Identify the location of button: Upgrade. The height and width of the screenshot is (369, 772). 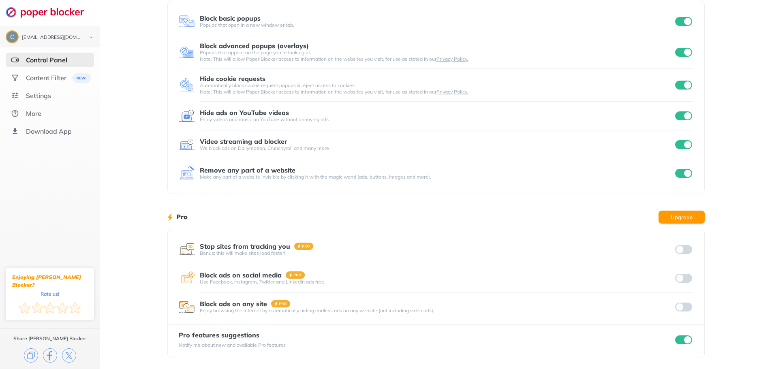
(681, 217).